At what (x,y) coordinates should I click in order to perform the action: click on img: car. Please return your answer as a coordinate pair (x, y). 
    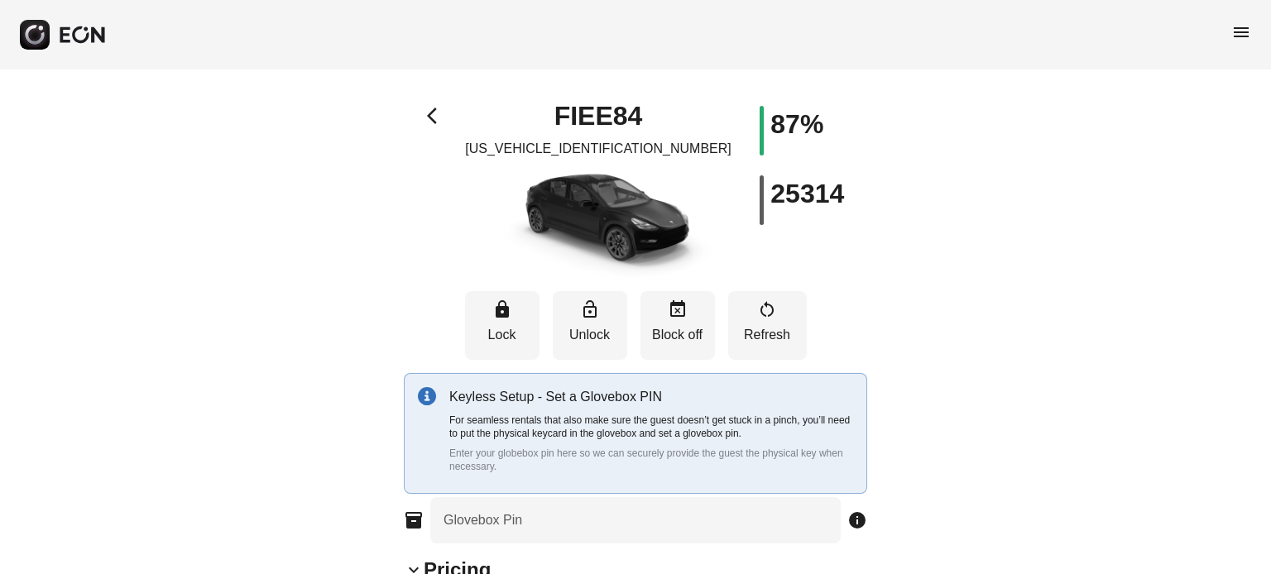
    Looking at the image, I should click on (598, 223).